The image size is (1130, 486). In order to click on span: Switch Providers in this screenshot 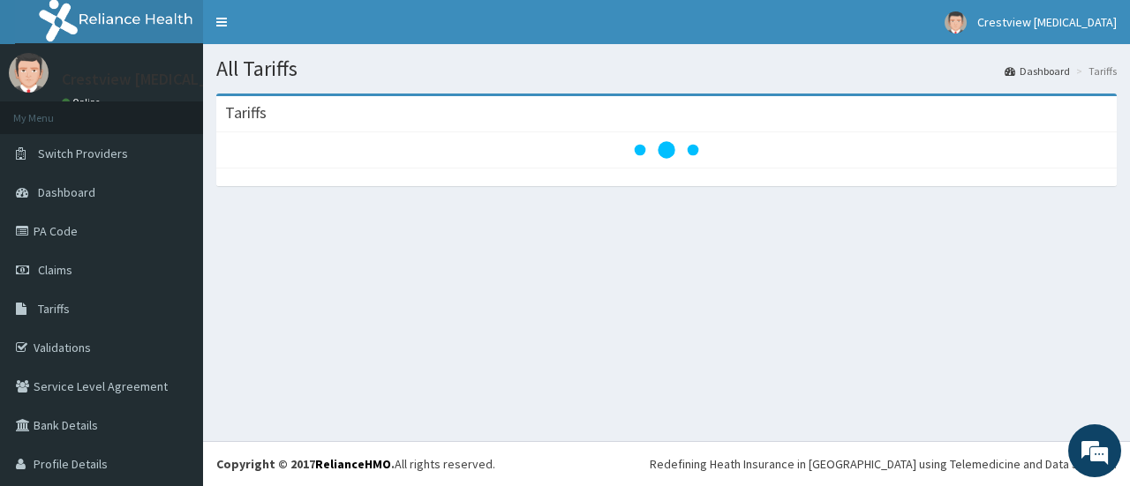, I will do `click(83, 154)`.